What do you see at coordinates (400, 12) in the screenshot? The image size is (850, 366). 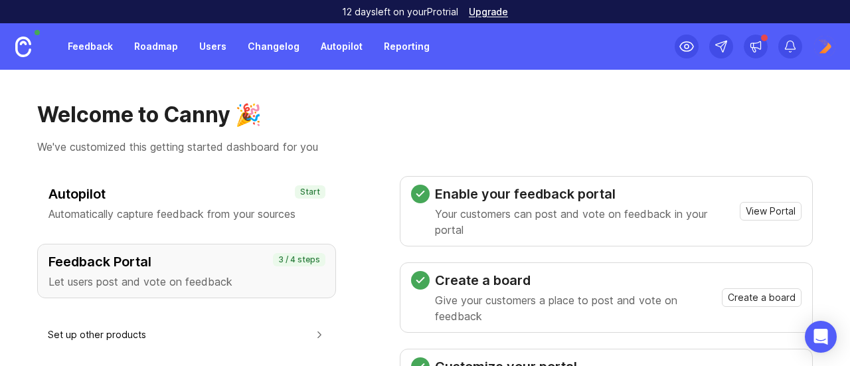 I see `p: 12 days left on your Pro trial` at bounding box center [400, 12].